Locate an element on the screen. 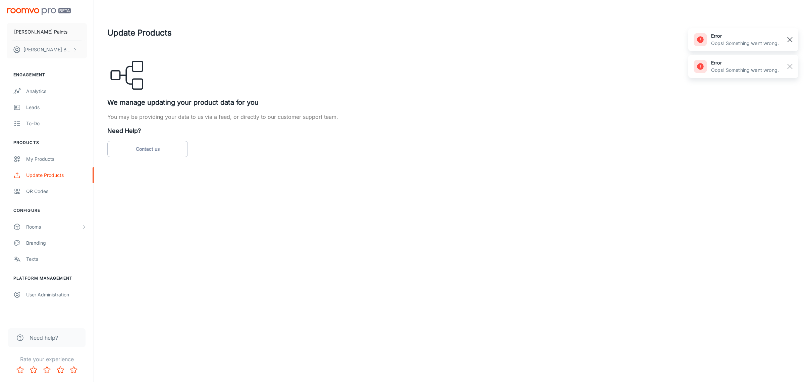  div: To-do is located at coordinates (56, 123).